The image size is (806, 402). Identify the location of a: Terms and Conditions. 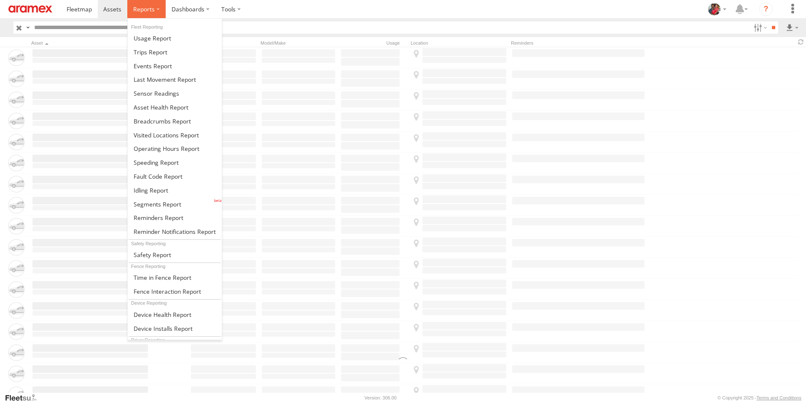
(779, 398).